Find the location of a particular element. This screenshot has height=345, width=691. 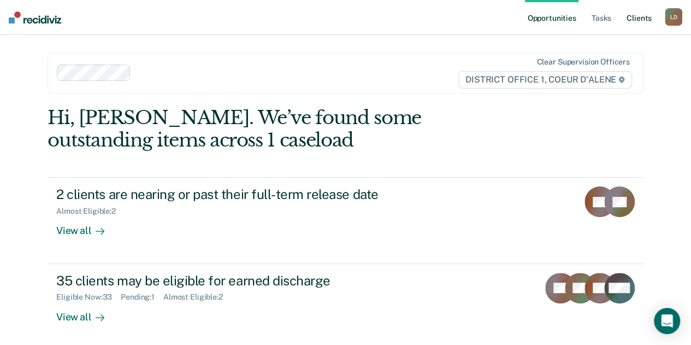

div: 35 clients may be eligible for earned discharge is located at coordinates (248, 280).